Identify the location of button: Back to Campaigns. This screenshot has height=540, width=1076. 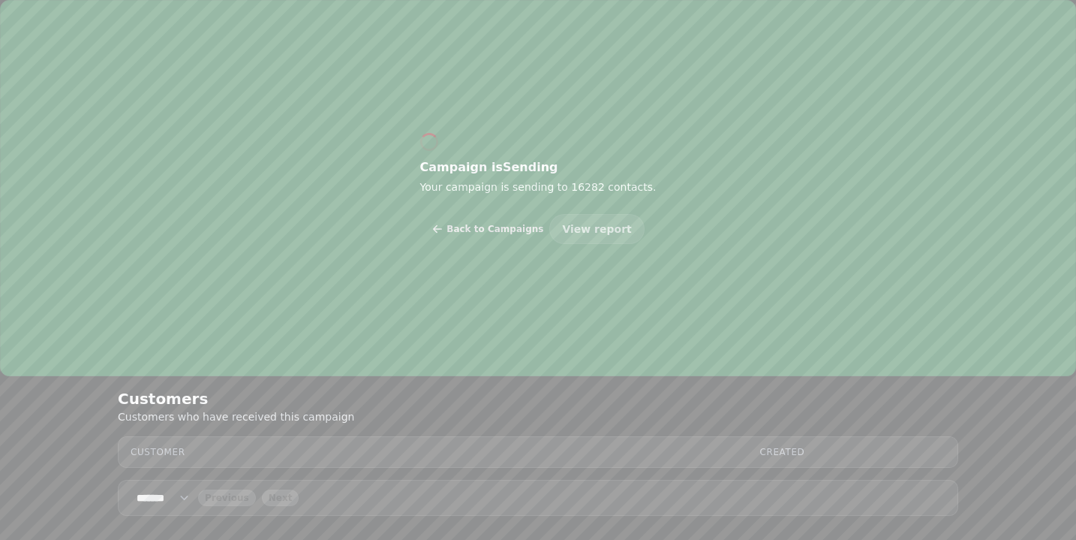
(487, 229).